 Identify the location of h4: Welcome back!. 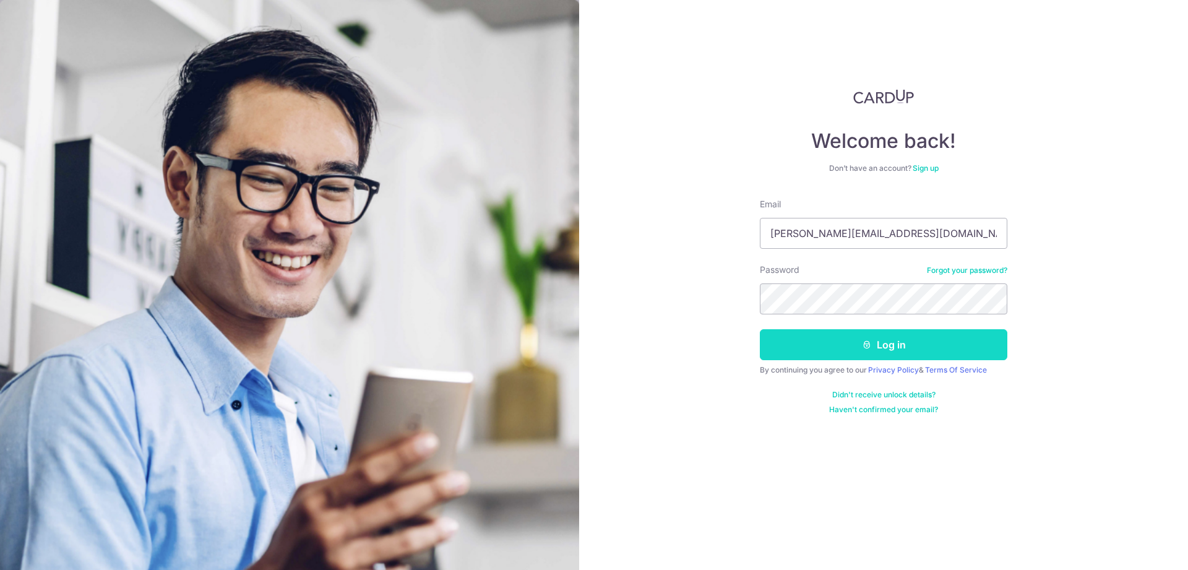
(884, 141).